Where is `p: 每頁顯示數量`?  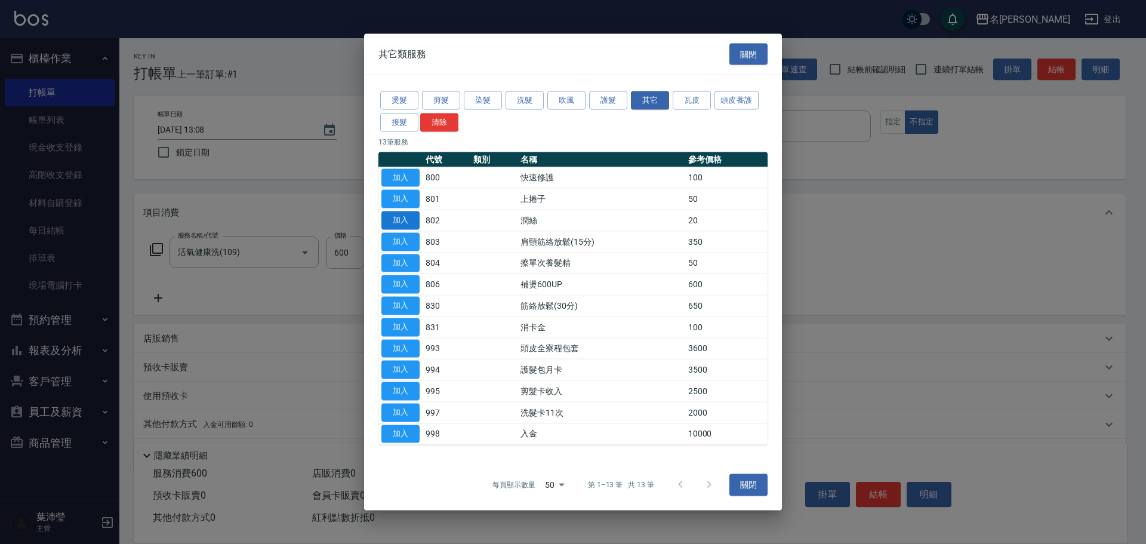 p: 每頁顯示數量 is located at coordinates (514, 485).